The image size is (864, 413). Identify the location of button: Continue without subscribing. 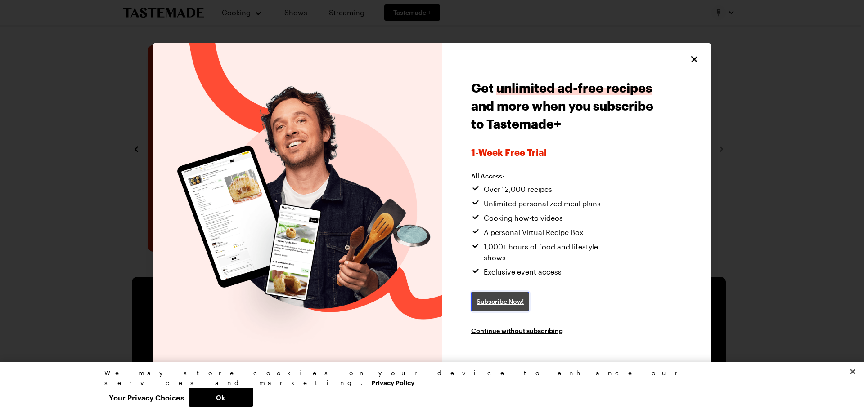
(517, 331).